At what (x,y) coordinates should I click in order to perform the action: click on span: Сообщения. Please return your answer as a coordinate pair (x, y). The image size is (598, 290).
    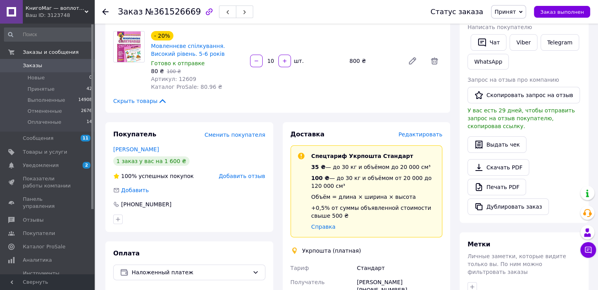
    Looking at the image, I should click on (38, 138).